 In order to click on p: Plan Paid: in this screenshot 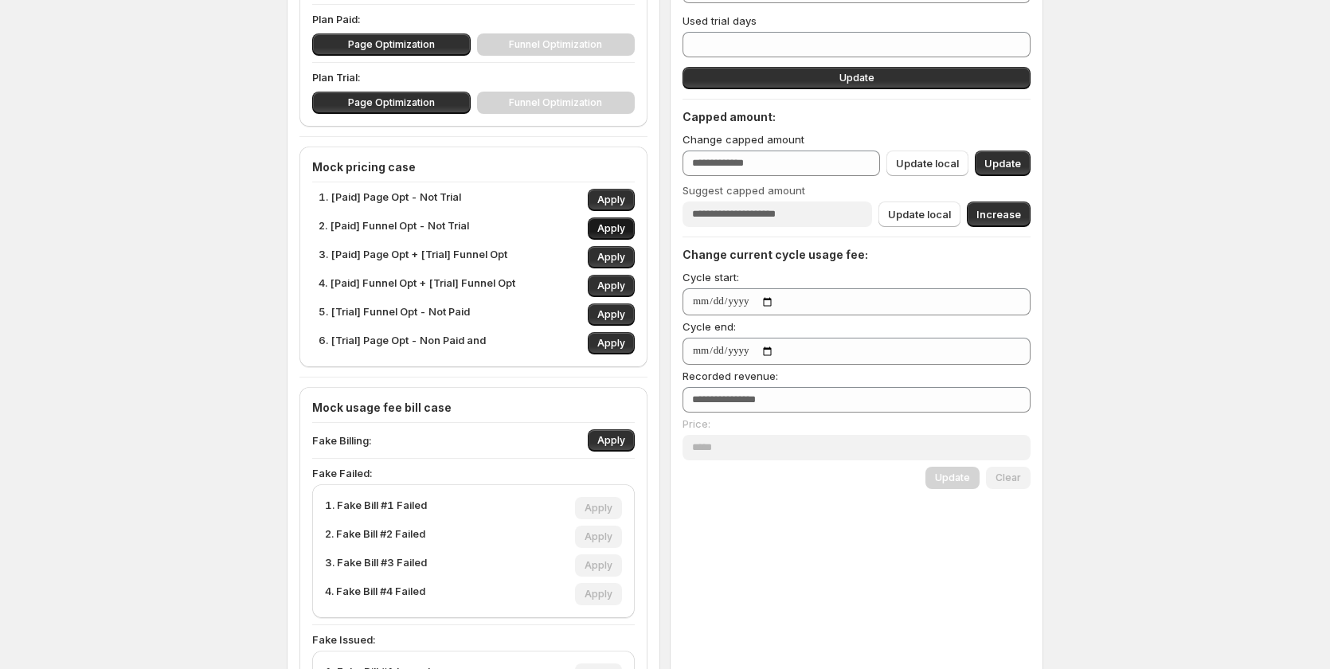, I will do `click(473, 19)`.